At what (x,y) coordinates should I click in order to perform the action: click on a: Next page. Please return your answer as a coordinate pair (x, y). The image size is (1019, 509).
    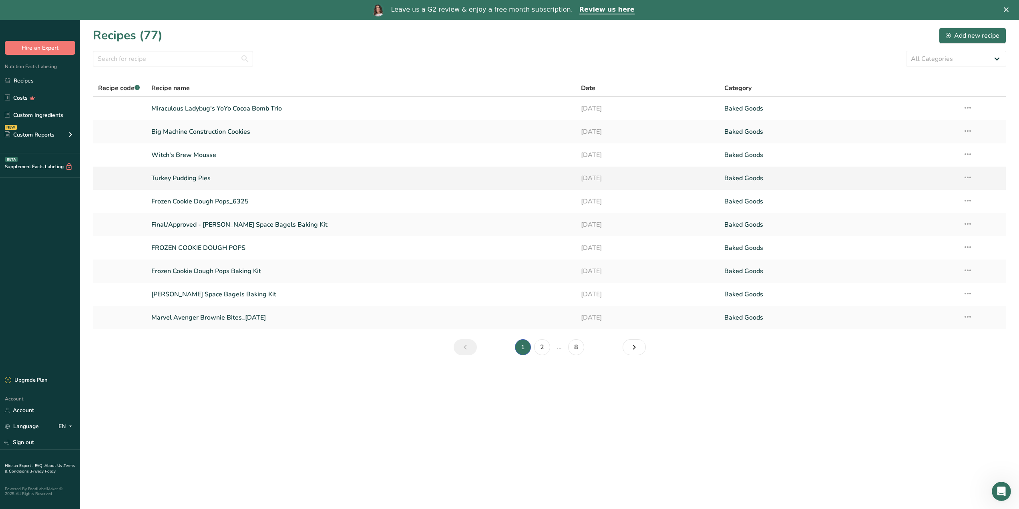
    Looking at the image, I should click on (634, 347).